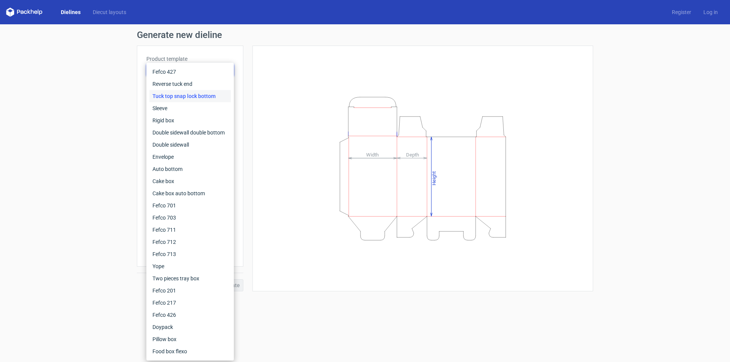 Image resolution: width=730 pixels, height=362 pixels. I want to click on div: Fefco 703, so click(190, 218).